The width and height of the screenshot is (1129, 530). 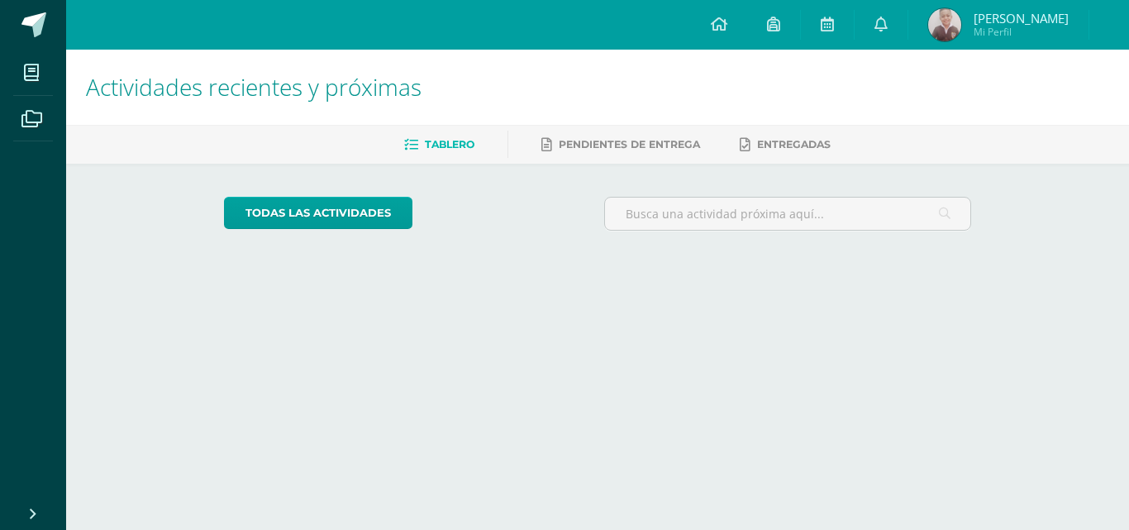 What do you see at coordinates (450, 144) in the screenshot?
I see `span: Tablero` at bounding box center [450, 144].